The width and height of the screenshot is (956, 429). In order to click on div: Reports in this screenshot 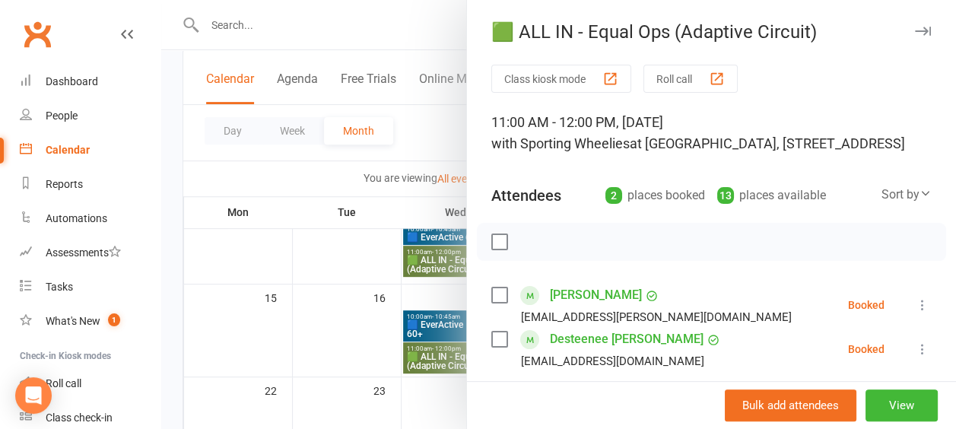, I will do `click(64, 184)`.